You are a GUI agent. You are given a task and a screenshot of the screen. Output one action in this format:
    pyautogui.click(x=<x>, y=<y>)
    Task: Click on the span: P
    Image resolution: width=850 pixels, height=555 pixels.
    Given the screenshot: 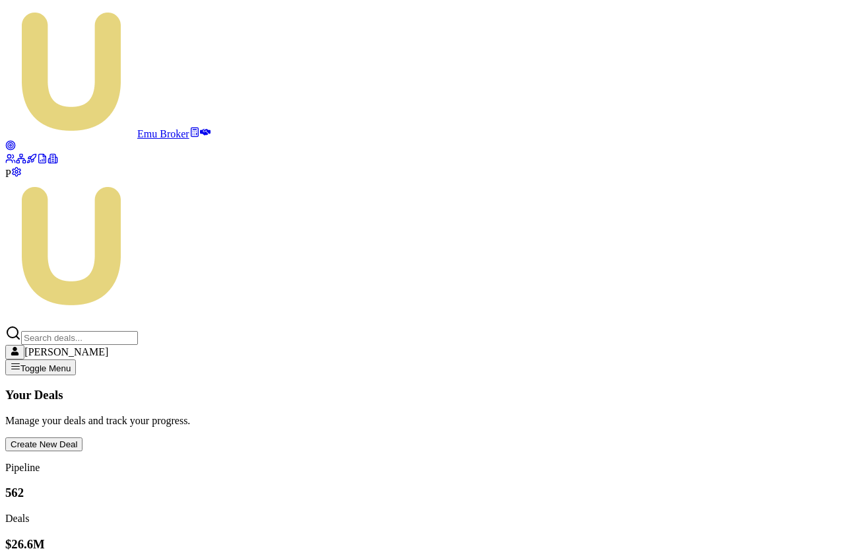 What is the action you would take?
    pyautogui.click(x=8, y=173)
    